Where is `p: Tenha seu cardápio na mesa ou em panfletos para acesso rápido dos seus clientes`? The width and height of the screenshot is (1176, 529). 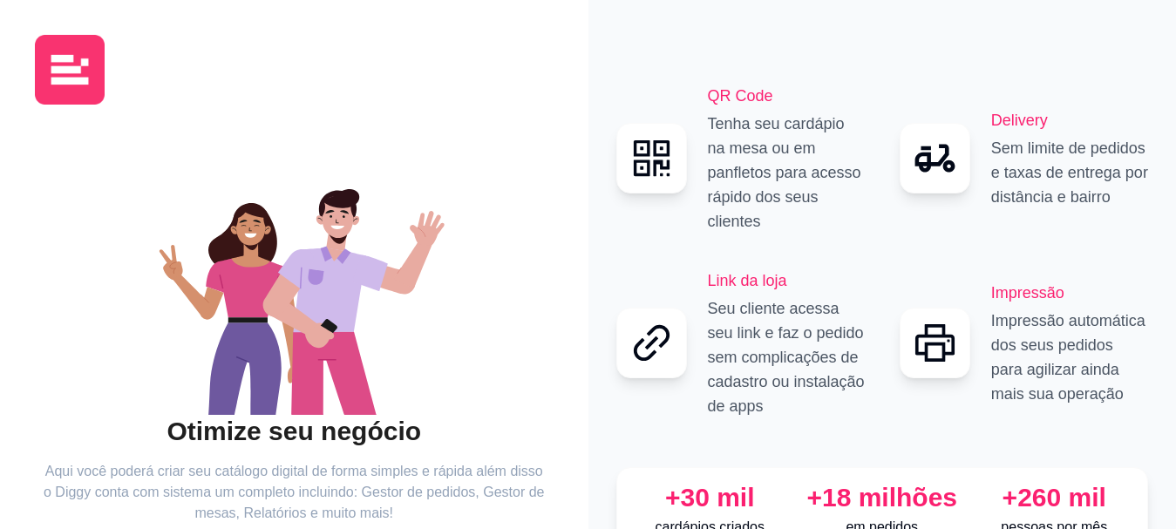 p: Tenha seu cardápio na mesa ou em panfletos para acesso rápido dos seus clientes is located at coordinates (786, 173).